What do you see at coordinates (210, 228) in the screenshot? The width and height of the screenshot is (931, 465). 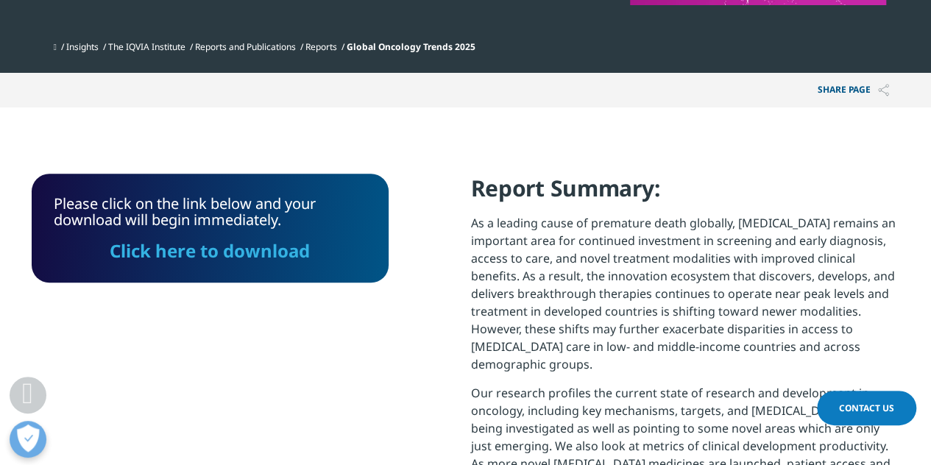 I see `div: Please click on the link below and your download will begin immediately.` at bounding box center [210, 228].